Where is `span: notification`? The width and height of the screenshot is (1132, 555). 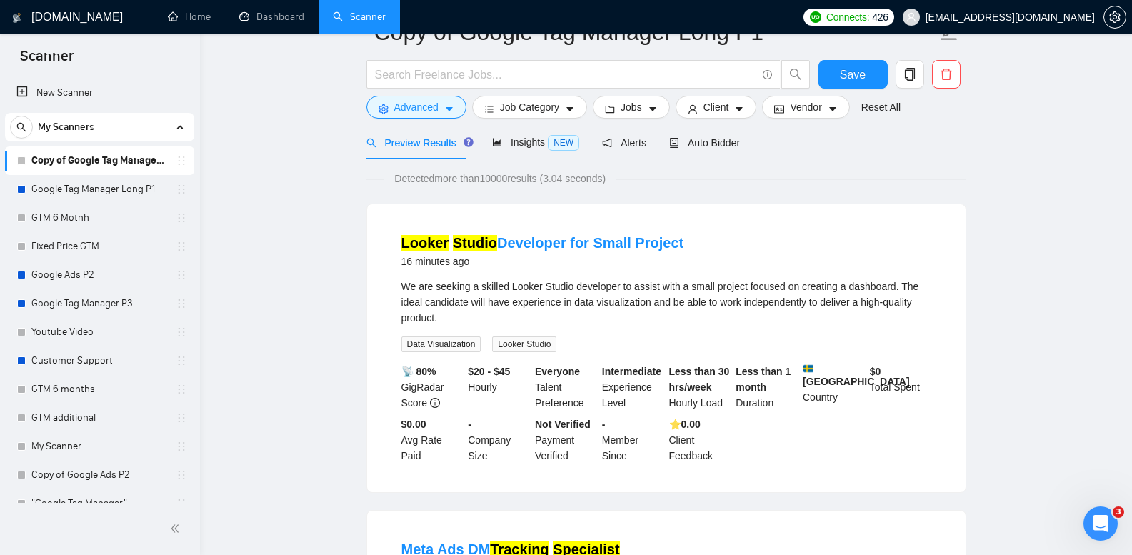
span: notification is located at coordinates (607, 143).